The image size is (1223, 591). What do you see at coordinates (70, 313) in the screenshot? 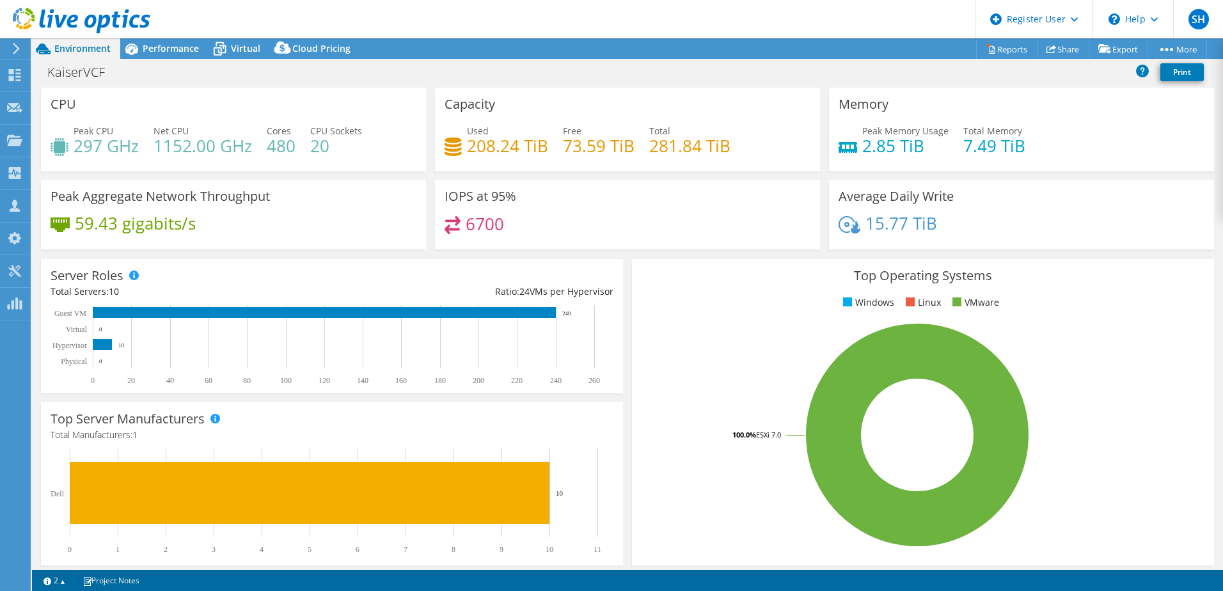
I see `text: Guest VM` at bounding box center [70, 313].